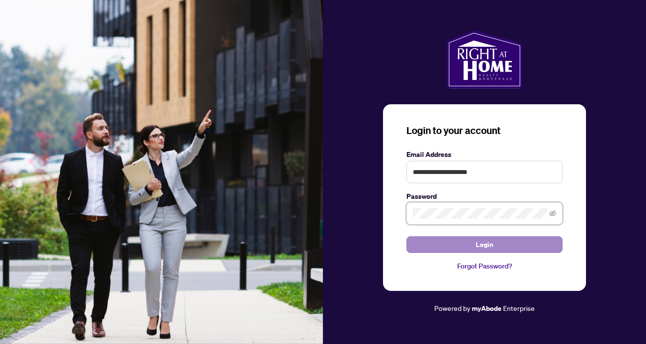  What do you see at coordinates (484, 155) in the screenshot?
I see `label: Email Address` at bounding box center [484, 155].